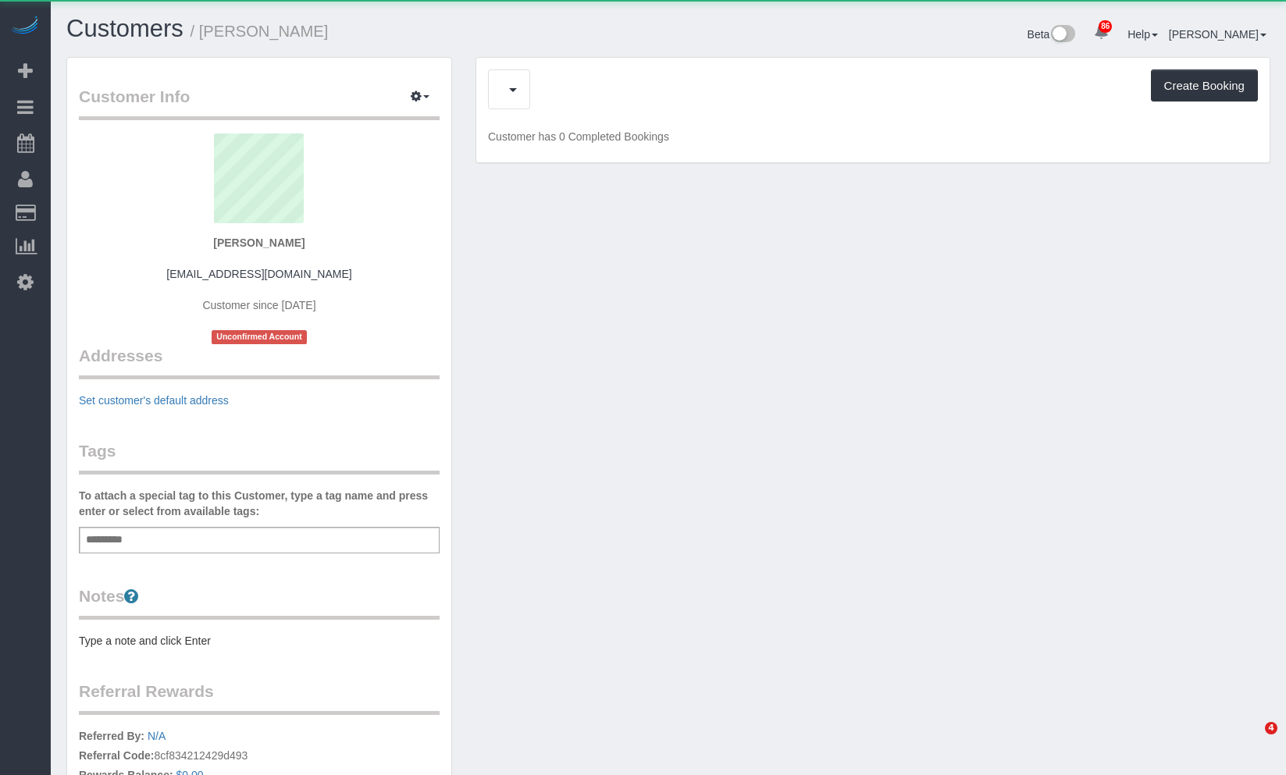 The height and width of the screenshot is (775, 1286). I want to click on label: To attach a special tag to this Customer, type a tag name and press enter or select from availabl..., so click(259, 504).